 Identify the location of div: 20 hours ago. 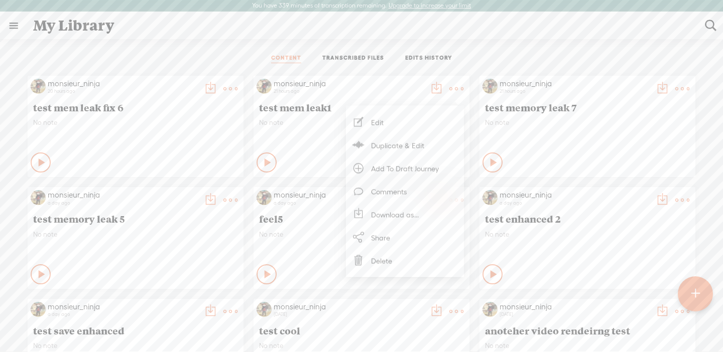
(123, 91).